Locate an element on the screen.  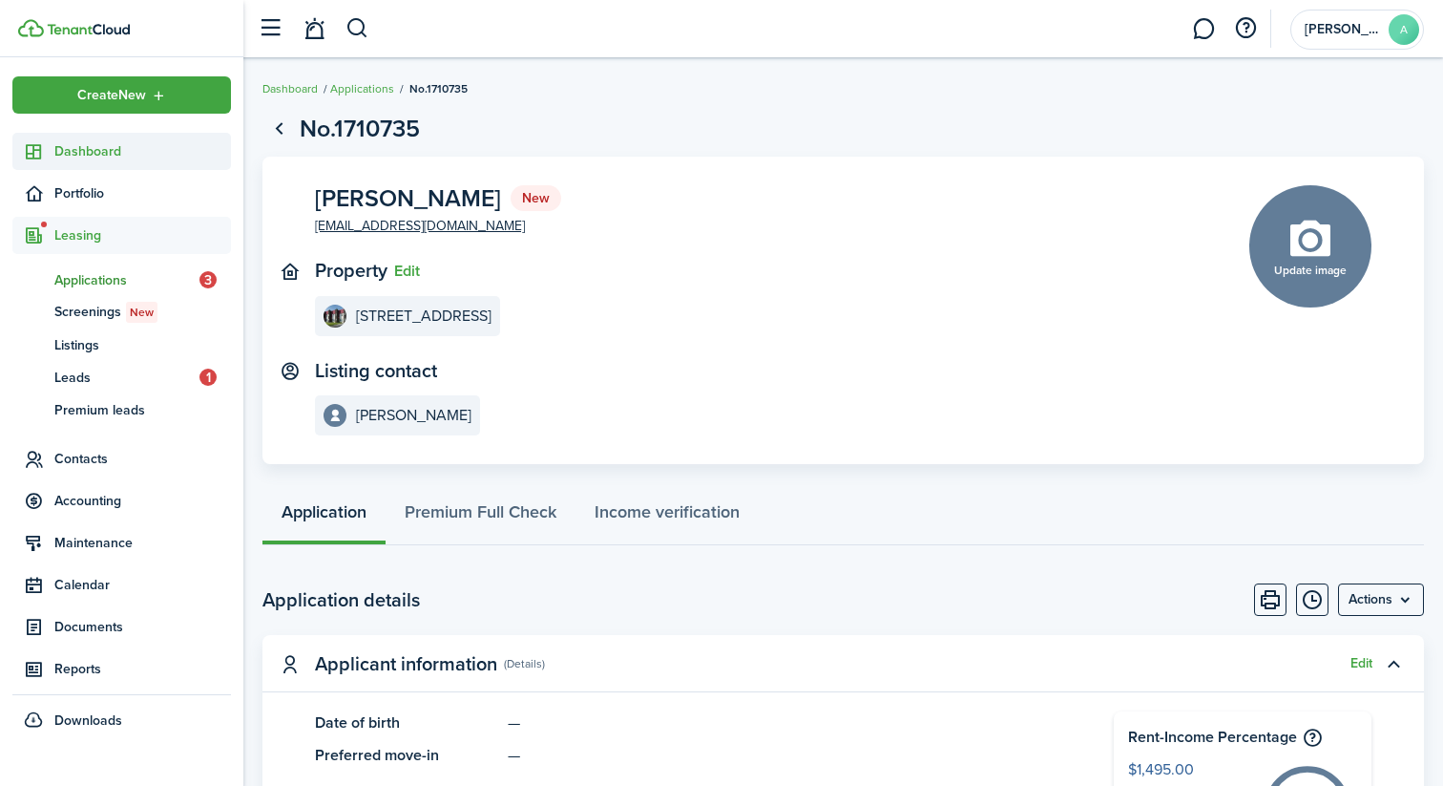
a: Applications is located at coordinates (362, 89).